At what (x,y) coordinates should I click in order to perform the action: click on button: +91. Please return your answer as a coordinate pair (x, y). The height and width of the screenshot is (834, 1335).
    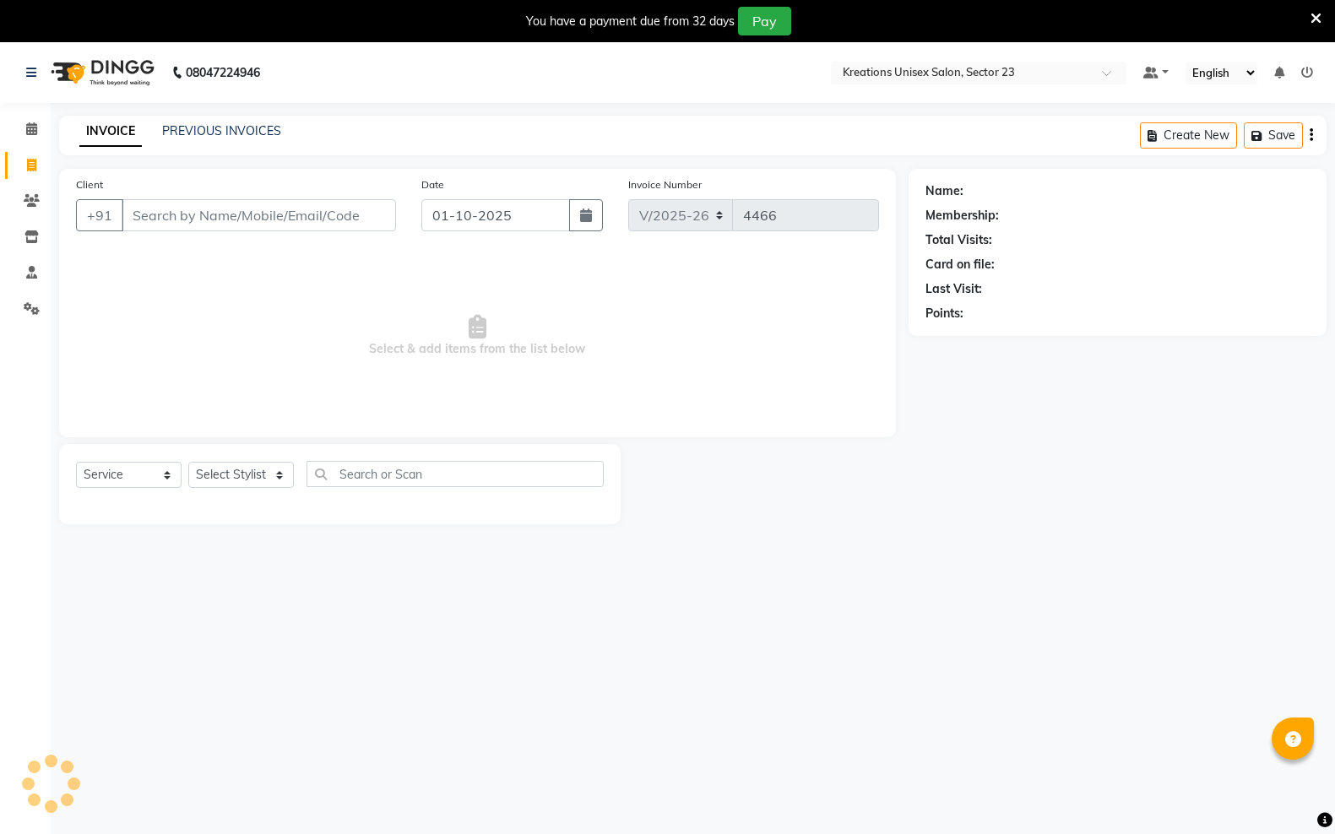
    Looking at the image, I should click on (100, 215).